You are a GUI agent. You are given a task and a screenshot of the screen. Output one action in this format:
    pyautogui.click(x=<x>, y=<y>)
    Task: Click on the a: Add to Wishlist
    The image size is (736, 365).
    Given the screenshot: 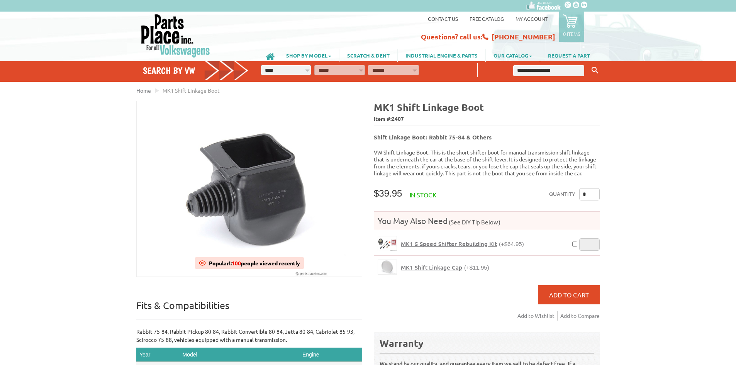 What is the action you would take?
    pyautogui.click(x=537, y=315)
    